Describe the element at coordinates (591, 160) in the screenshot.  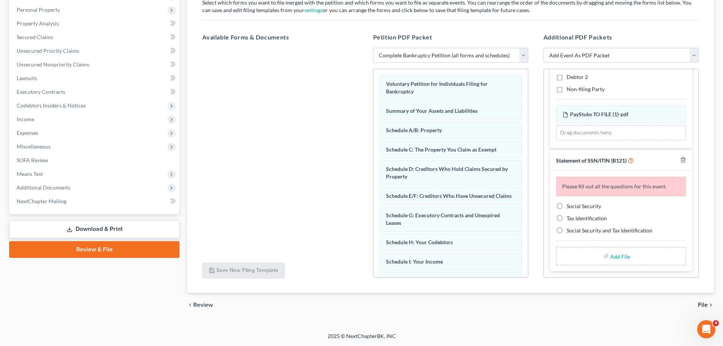
I see `span: Statement of SSN/ITIN (B121)` at that location.